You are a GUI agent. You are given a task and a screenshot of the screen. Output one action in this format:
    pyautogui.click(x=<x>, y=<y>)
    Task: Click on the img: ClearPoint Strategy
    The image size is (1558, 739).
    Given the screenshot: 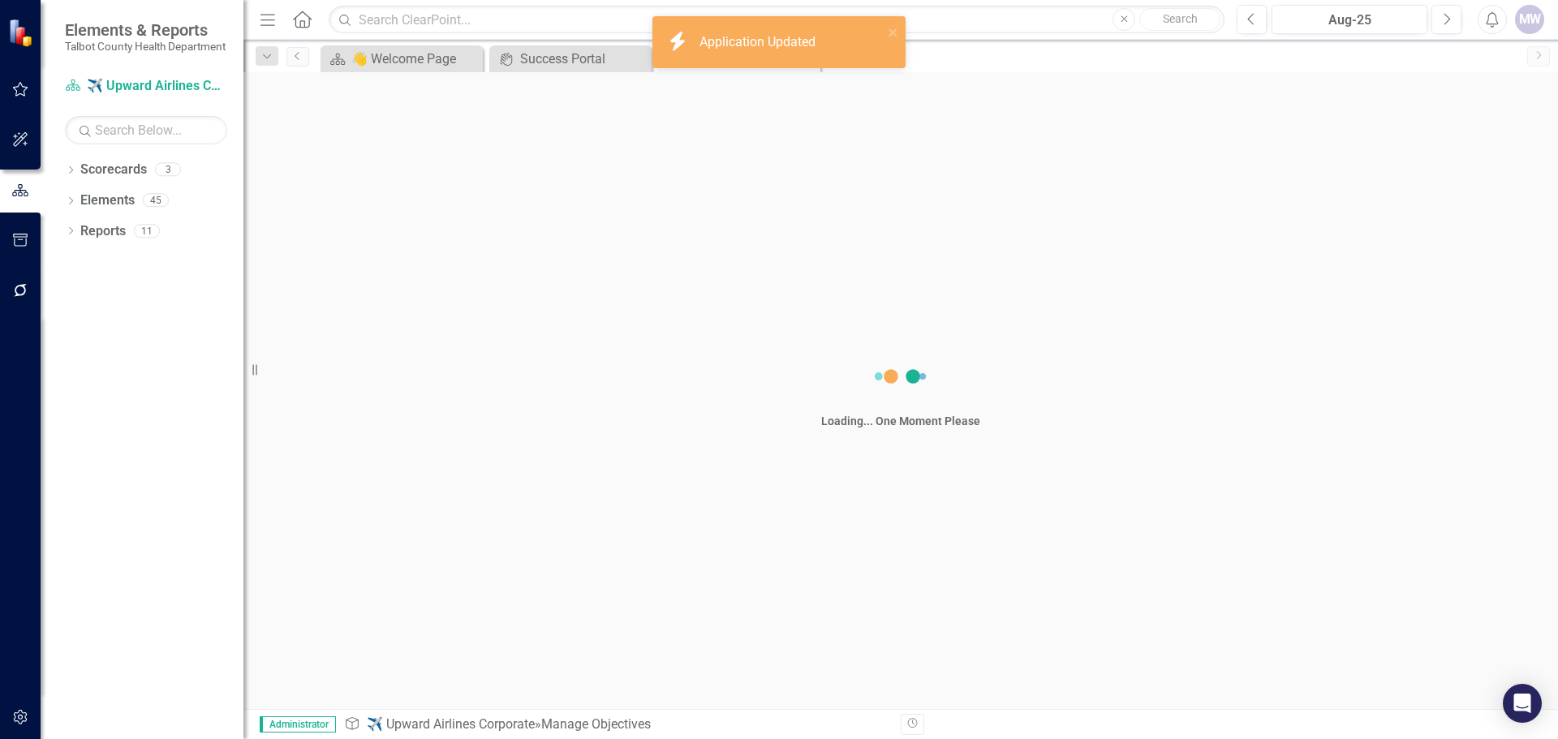 What is the action you would take?
    pyautogui.click(x=22, y=32)
    